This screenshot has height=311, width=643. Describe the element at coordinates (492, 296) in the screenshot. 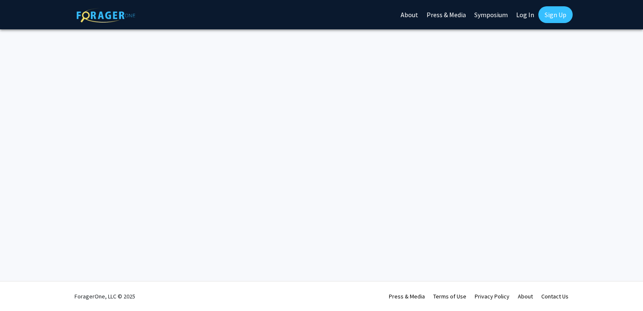

I see `a: Privacy Policy` at that location.